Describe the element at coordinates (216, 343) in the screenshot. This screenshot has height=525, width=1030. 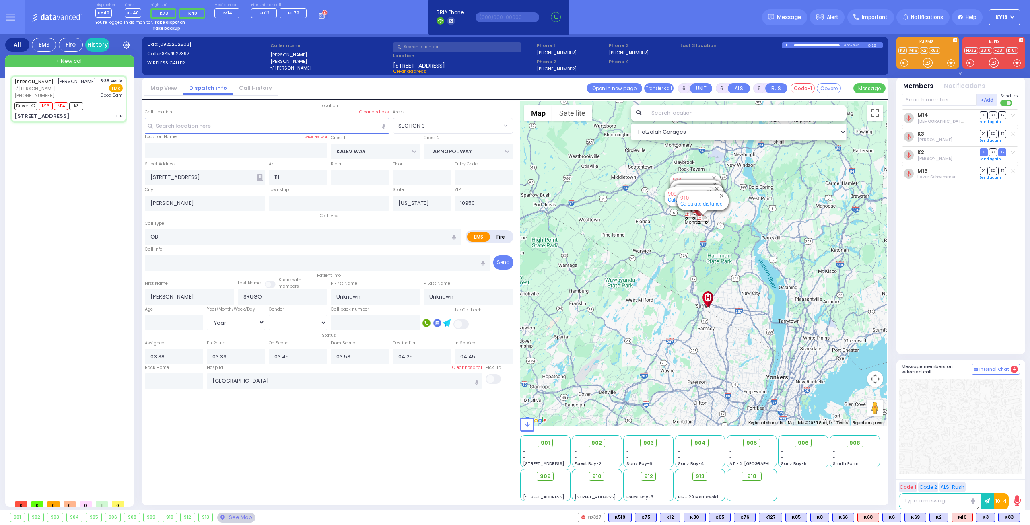
I see `label: En Route` at that location.